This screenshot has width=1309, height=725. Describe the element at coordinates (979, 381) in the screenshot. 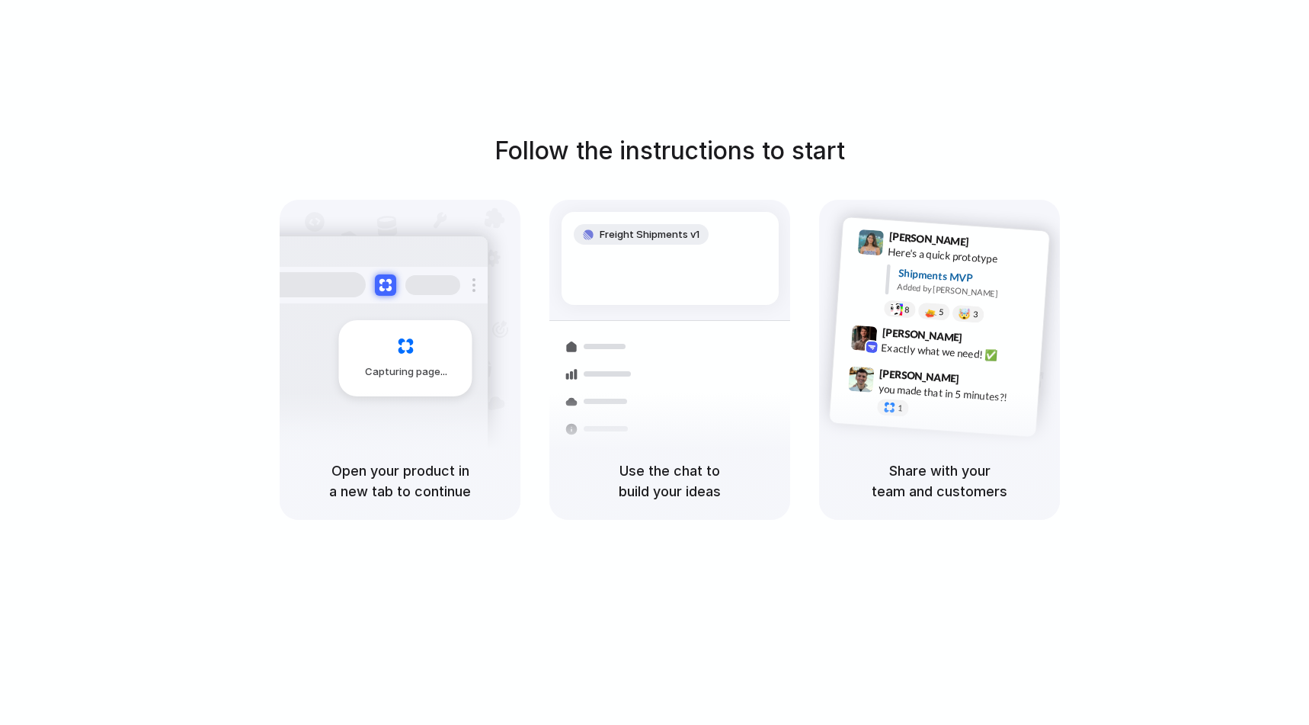

I see `span: 9:47 AM` at that location.